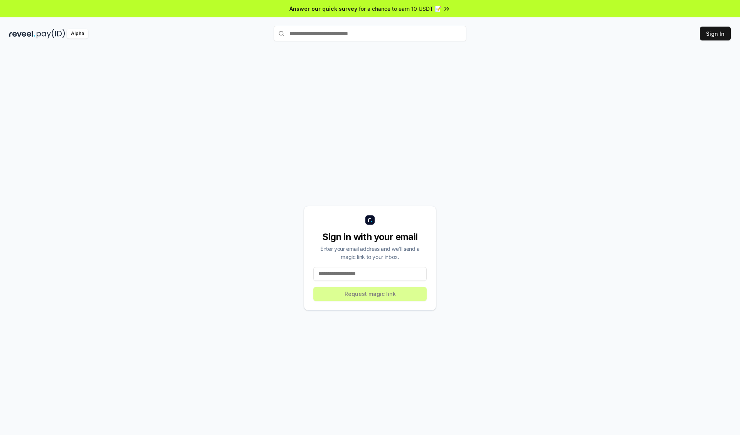 This screenshot has height=435, width=740. Describe the element at coordinates (51, 34) in the screenshot. I see `img: pay_id` at that location.